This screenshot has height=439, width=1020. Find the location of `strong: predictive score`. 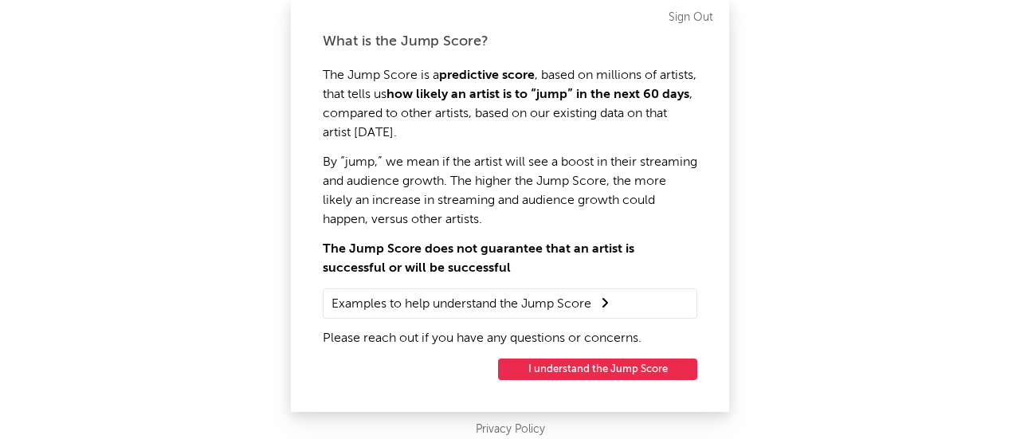

strong: predictive score is located at coordinates (487, 76).